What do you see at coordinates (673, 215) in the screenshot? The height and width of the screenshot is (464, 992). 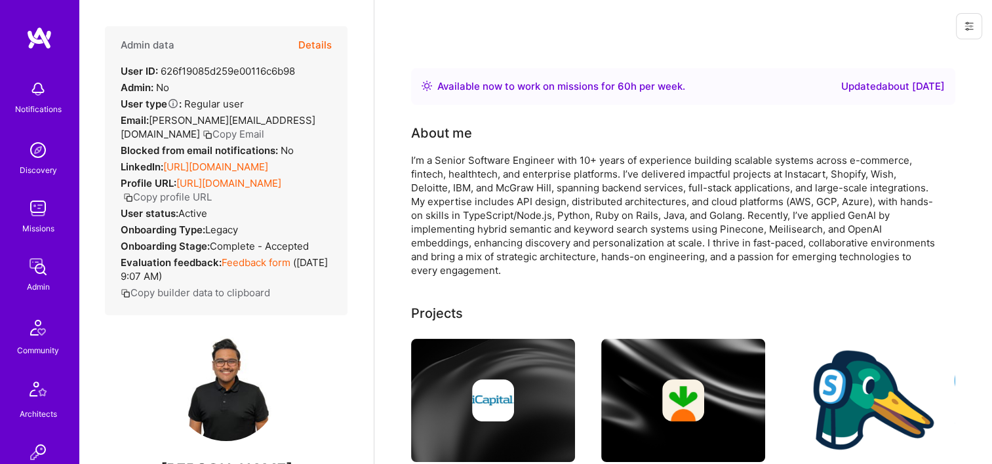 I see `div: I’m a Senior Software Engineer with 10+ years of experience building scalable systems across e-co...` at bounding box center [673, 215].